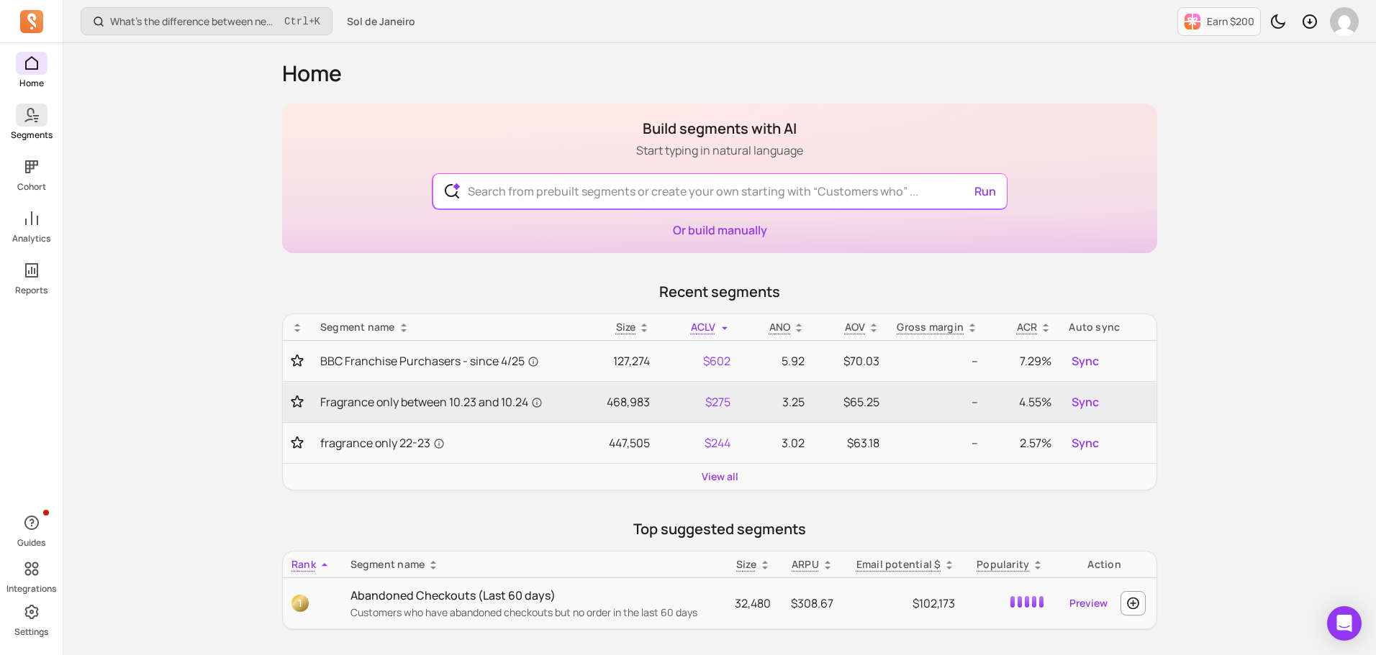 The height and width of the screenshot is (655, 1376). Describe the element at coordinates (31, 239) in the screenshot. I see `p: Analytics` at that location.